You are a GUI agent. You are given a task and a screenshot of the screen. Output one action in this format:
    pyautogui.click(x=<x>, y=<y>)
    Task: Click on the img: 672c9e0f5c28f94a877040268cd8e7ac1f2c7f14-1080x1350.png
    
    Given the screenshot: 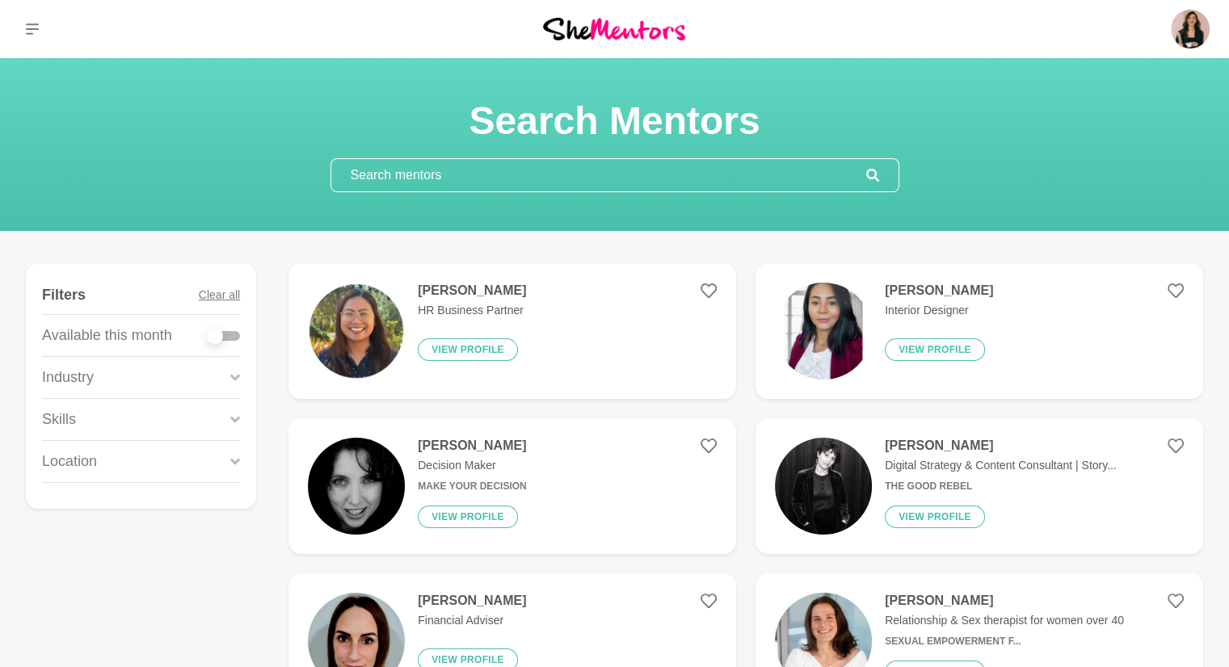 What is the action you would take?
    pyautogui.click(x=823, y=331)
    